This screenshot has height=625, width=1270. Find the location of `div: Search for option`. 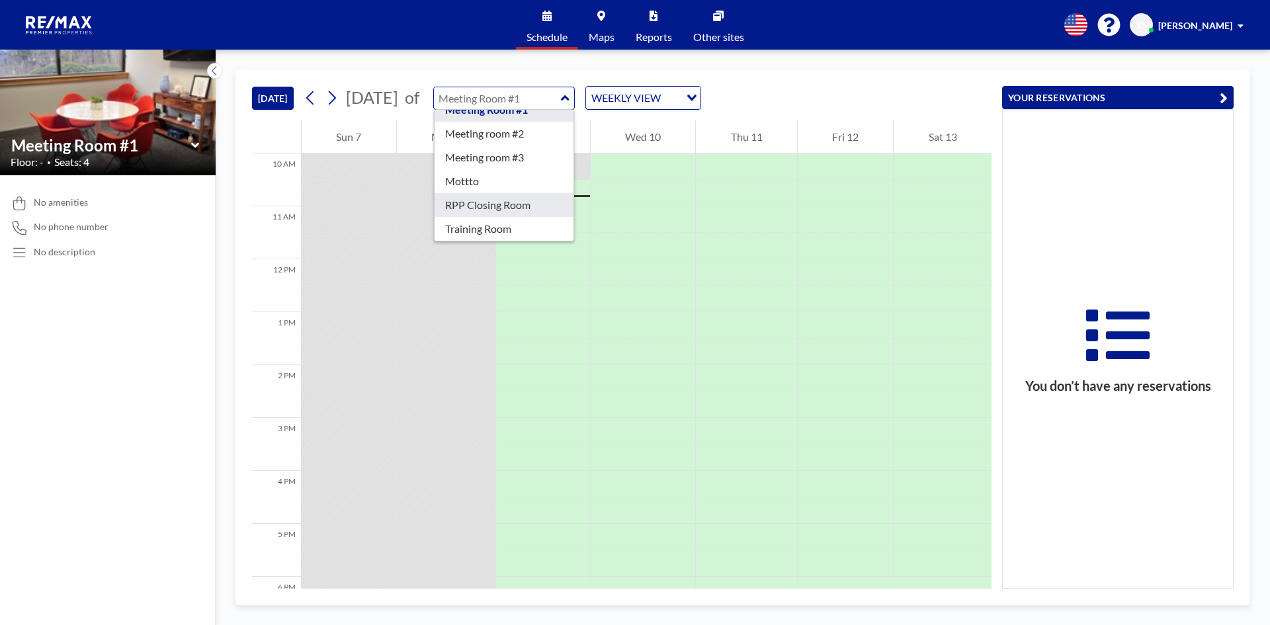

div: Search for option is located at coordinates (643, 98).